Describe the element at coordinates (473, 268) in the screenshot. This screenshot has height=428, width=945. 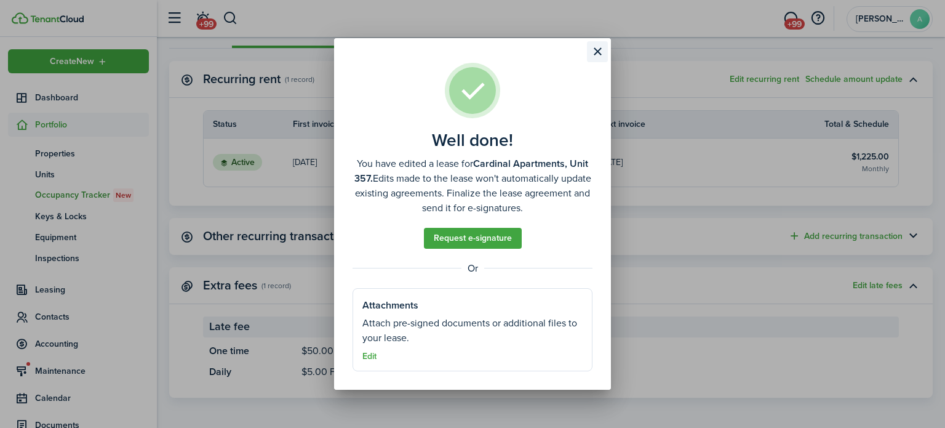
I see `well-done-separator: Or` at that location.